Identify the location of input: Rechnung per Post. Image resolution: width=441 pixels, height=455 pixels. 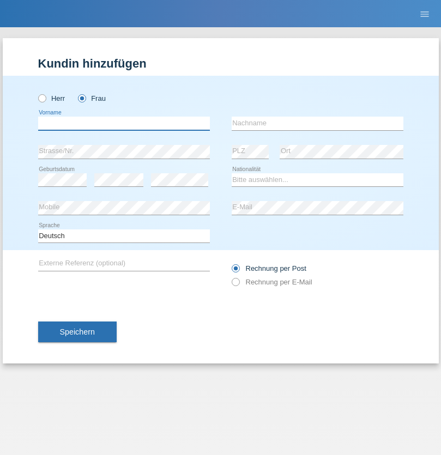
(235, 271).